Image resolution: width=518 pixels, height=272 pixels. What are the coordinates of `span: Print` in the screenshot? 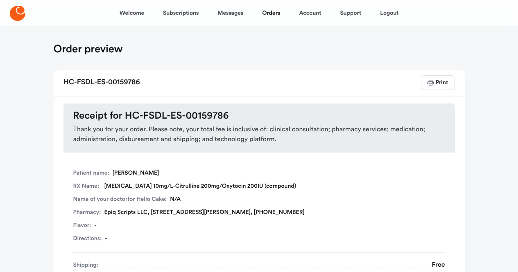 It's located at (441, 83).